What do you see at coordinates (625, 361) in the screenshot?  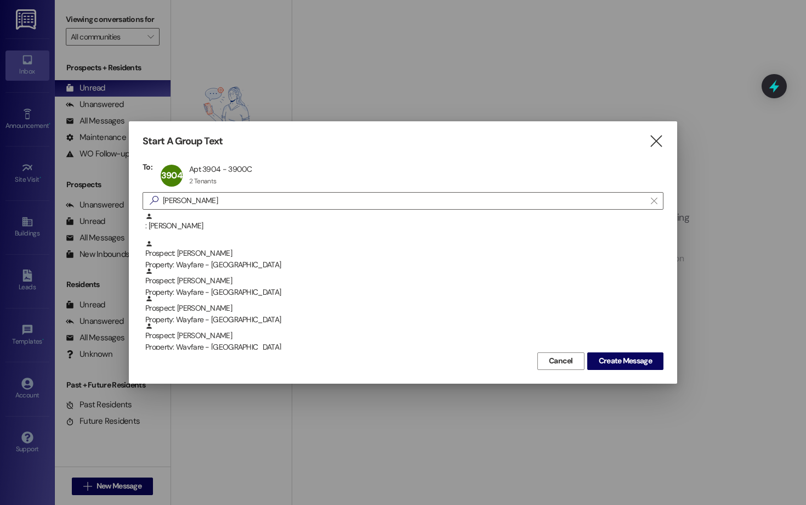 I see `button: Create Message` at bounding box center [625, 361].